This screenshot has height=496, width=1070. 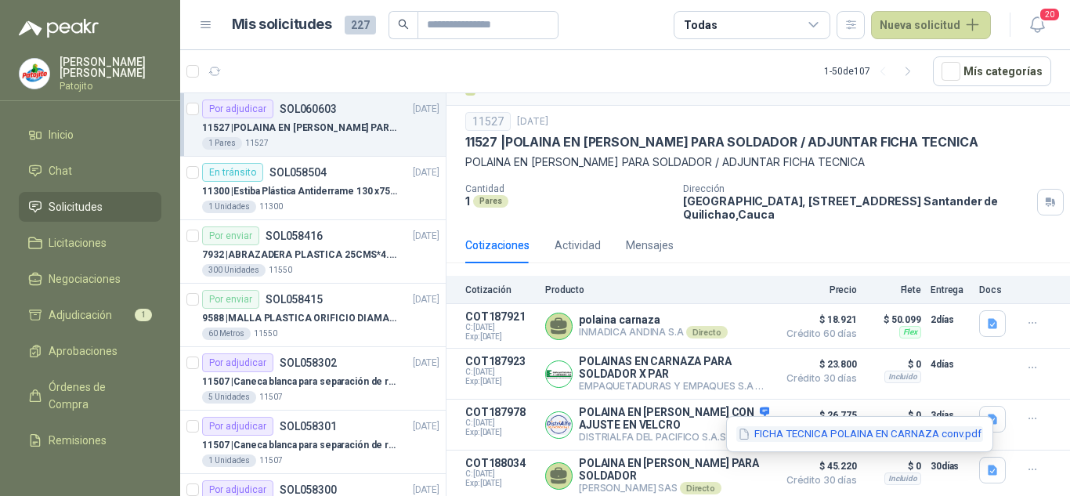 What do you see at coordinates (501, 317) in the screenshot?
I see `p: COT187921` at bounding box center [501, 317].